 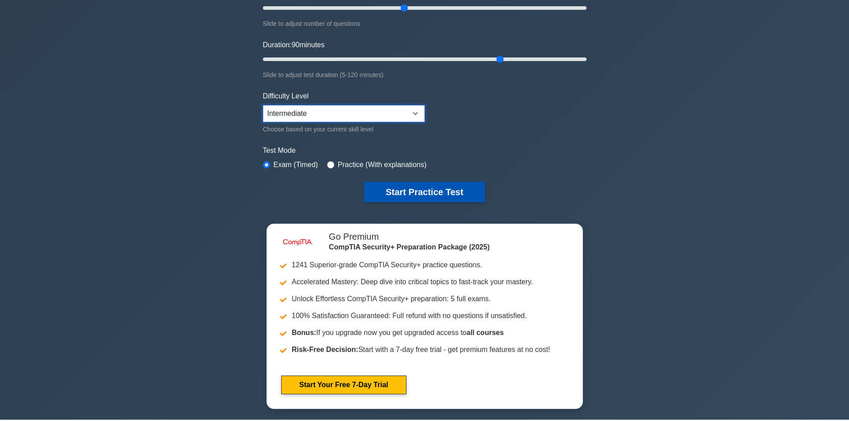 I want to click on label: Test Mode, so click(x=424, y=151).